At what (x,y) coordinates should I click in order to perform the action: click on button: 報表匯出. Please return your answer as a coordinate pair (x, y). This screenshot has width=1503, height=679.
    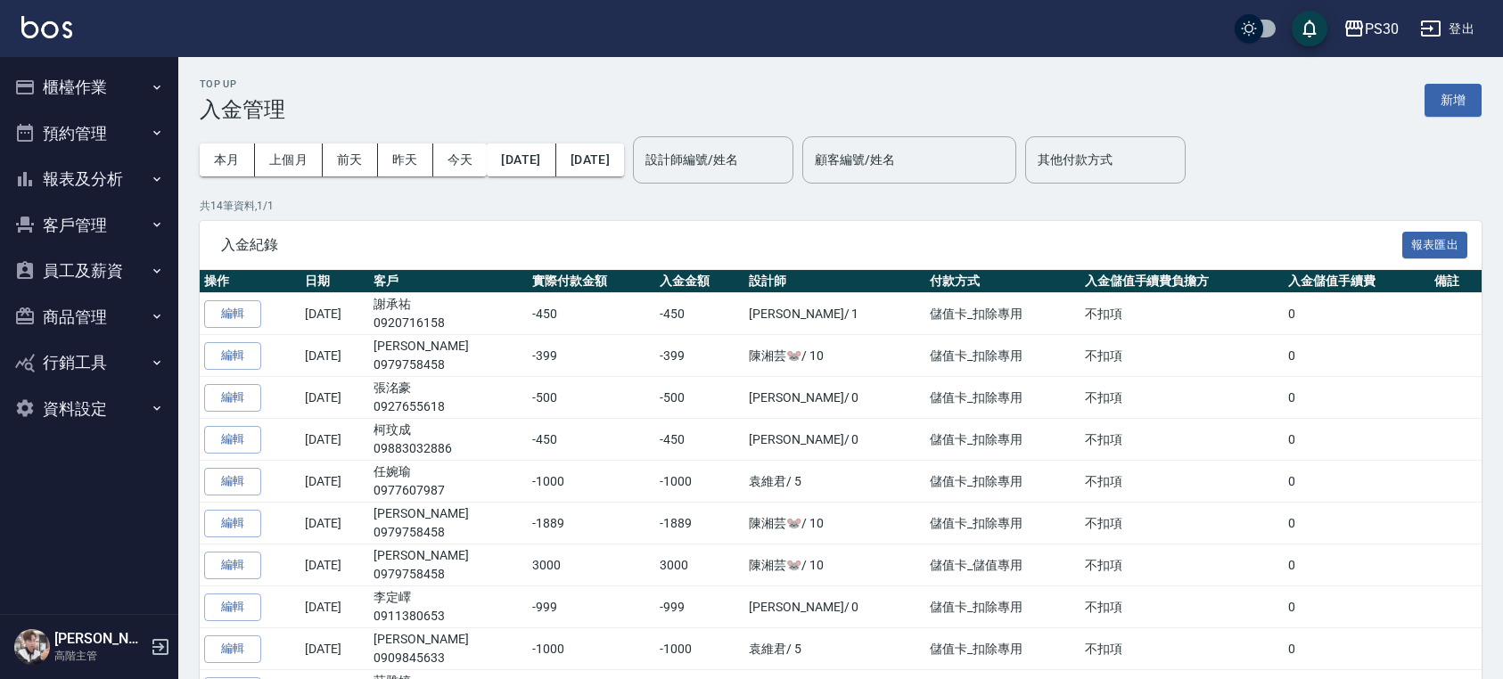
    Looking at the image, I should click on (1435, 245).